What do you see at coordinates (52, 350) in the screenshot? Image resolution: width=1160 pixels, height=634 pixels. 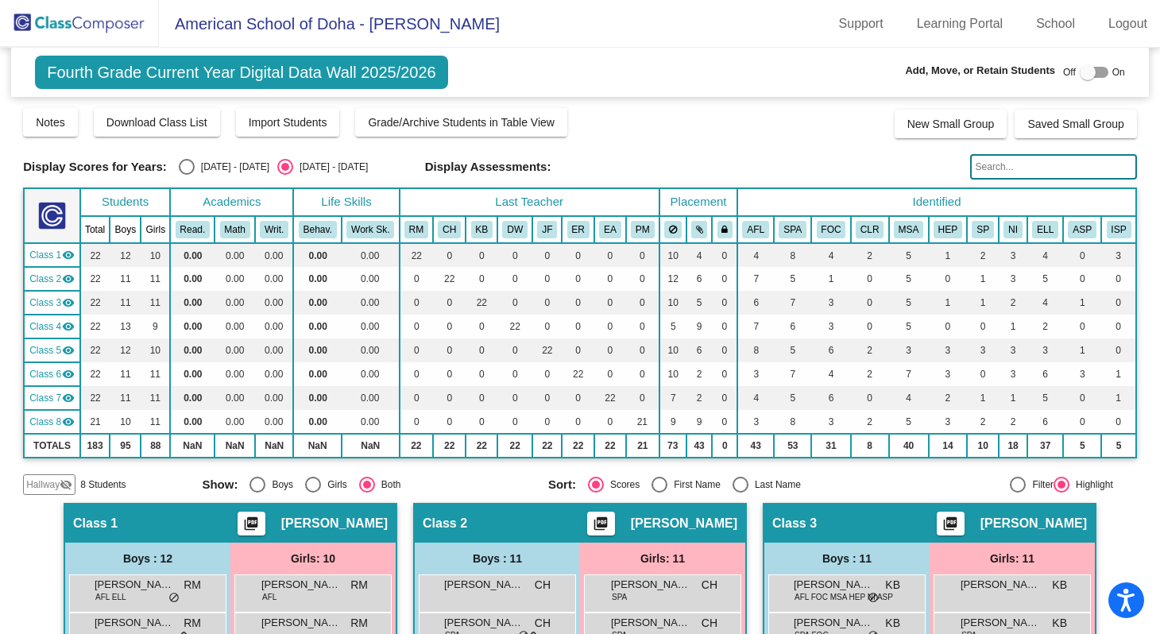 I see `td: Jonathan Finnigan - No Class Name` at bounding box center [52, 350].